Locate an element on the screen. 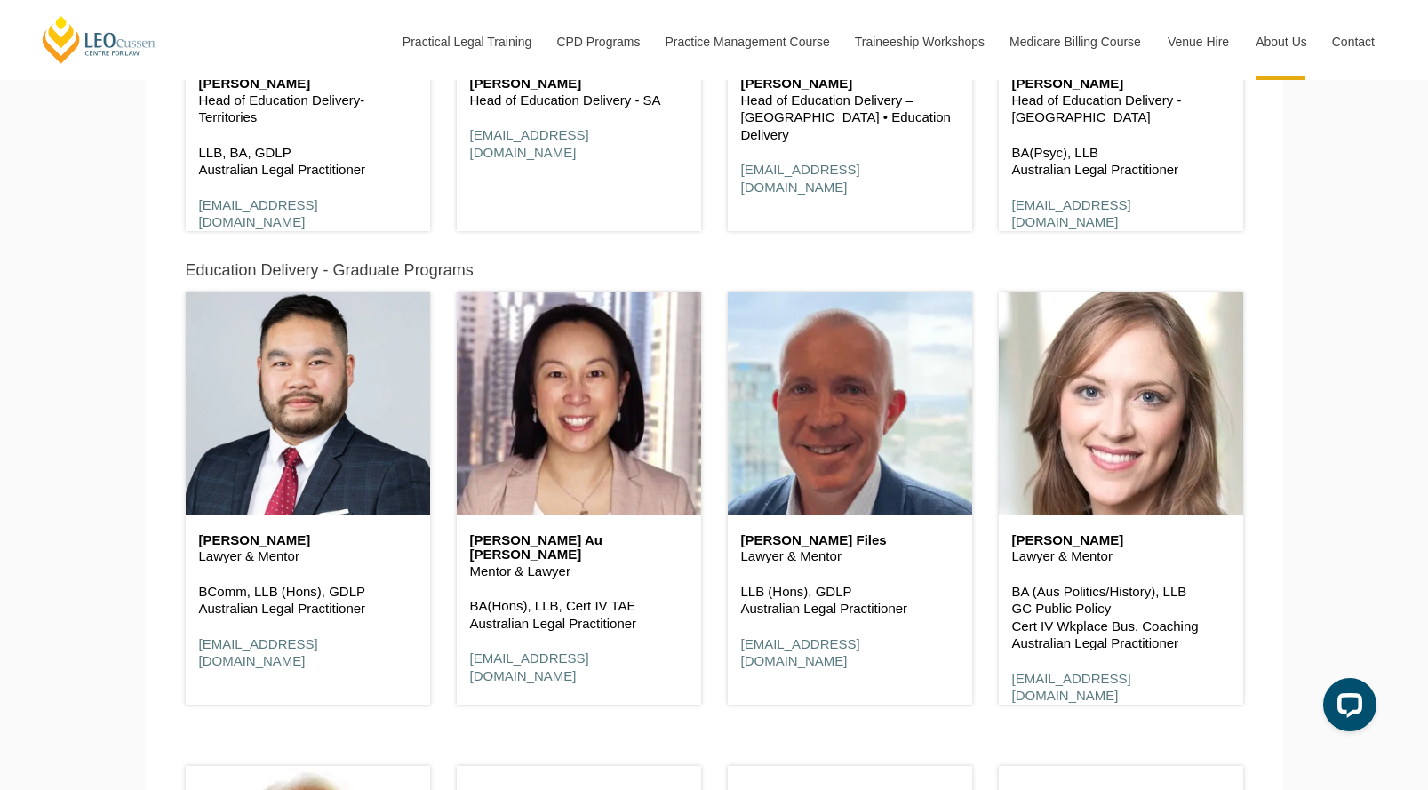  a: Venue Hire is located at coordinates (1198, 42).